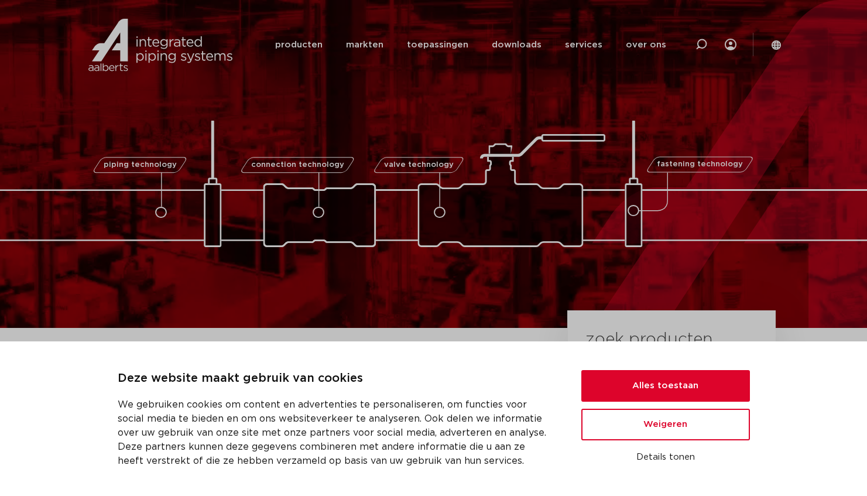 The height and width of the screenshot is (496, 867). I want to click on span: fastening technology, so click(700, 165).